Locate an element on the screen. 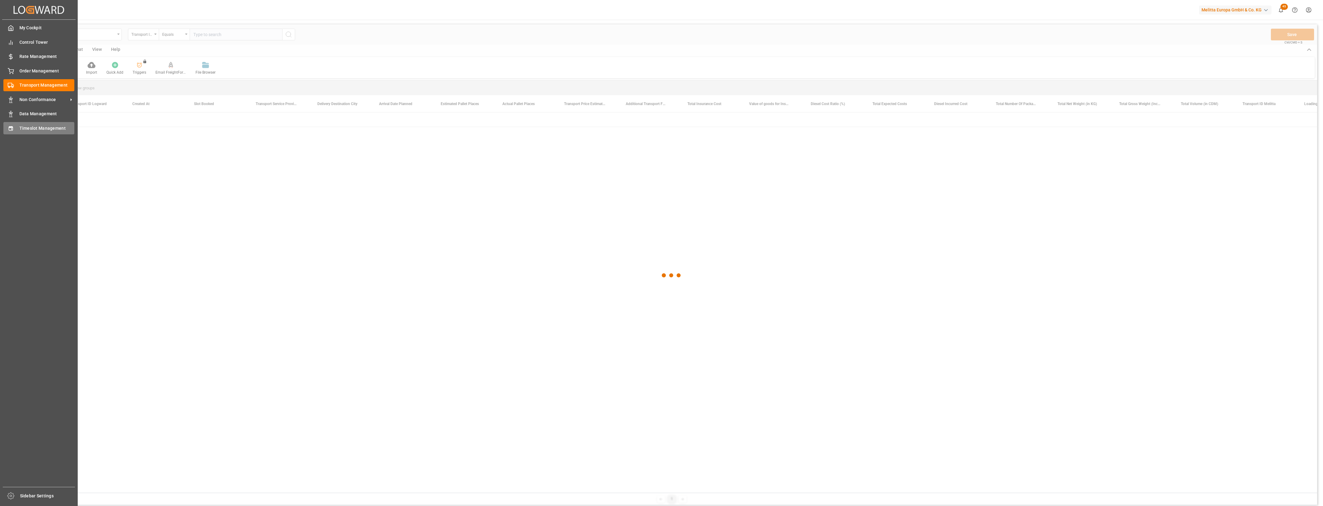  span: 45 is located at coordinates (1284, 7).